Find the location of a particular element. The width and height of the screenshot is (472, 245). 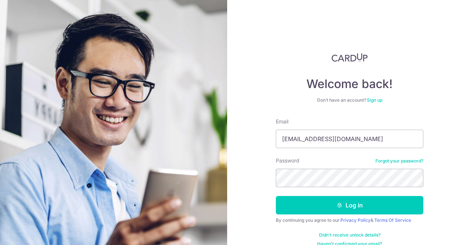

label: Password is located at coordinates (288, 161).